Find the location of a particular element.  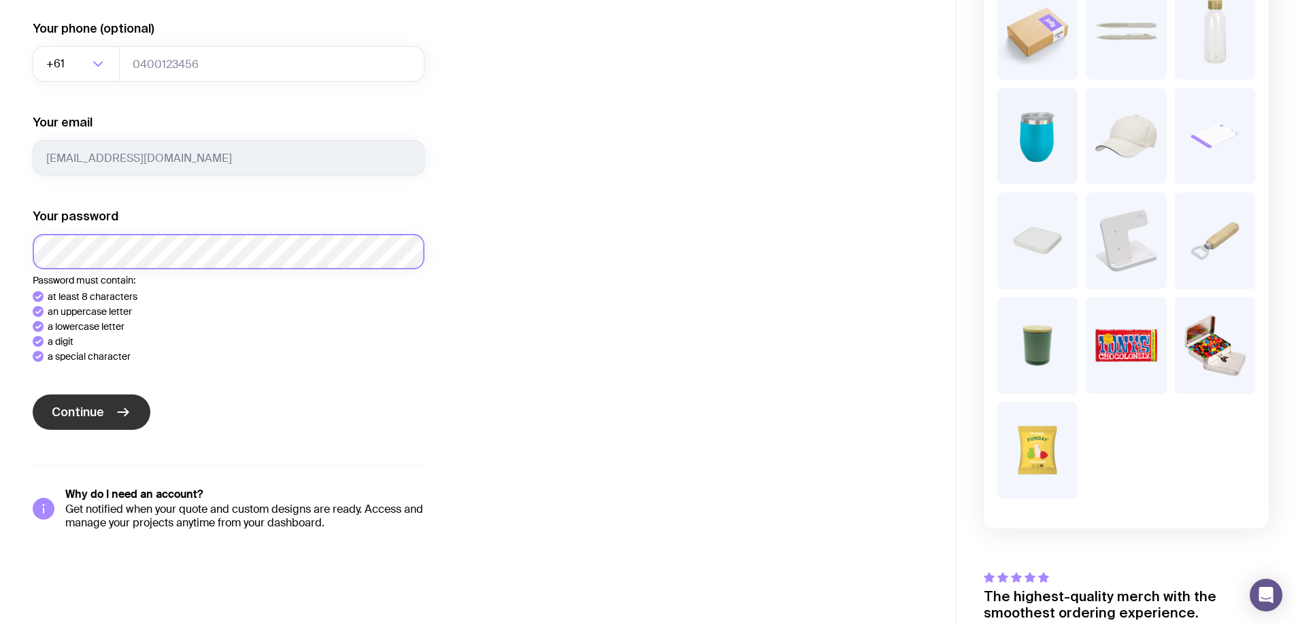

span: +61 is located at coordinates (56, 64).